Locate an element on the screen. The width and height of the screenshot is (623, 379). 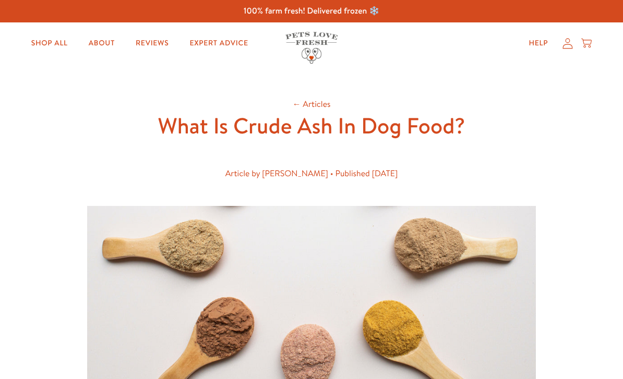
a: ← Articles is located at coordinates (311, 104).